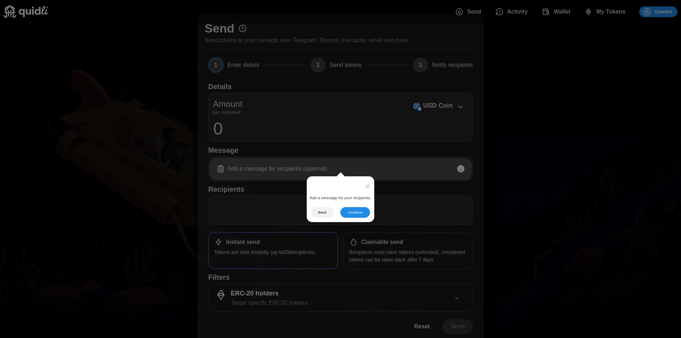  I want to click on button: Continue, so click(355, 212).